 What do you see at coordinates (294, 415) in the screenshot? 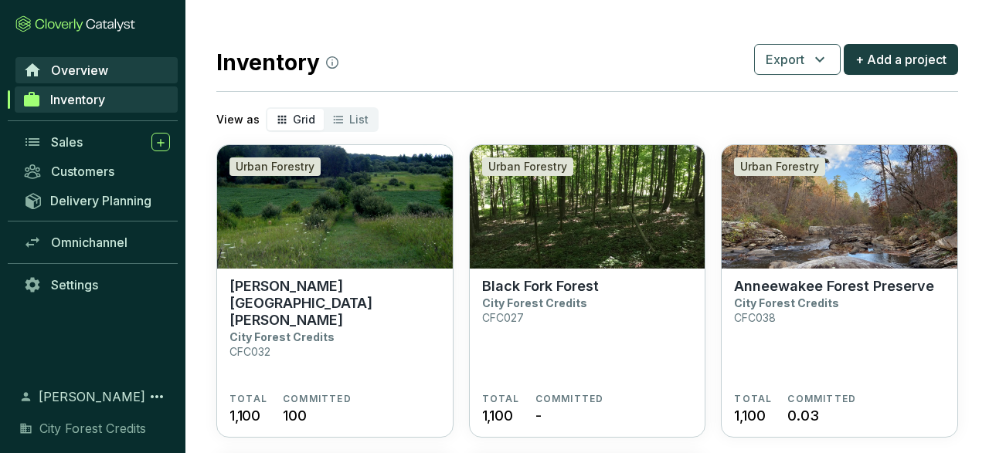
I see `span: 100` at bounding box center [294, 415].